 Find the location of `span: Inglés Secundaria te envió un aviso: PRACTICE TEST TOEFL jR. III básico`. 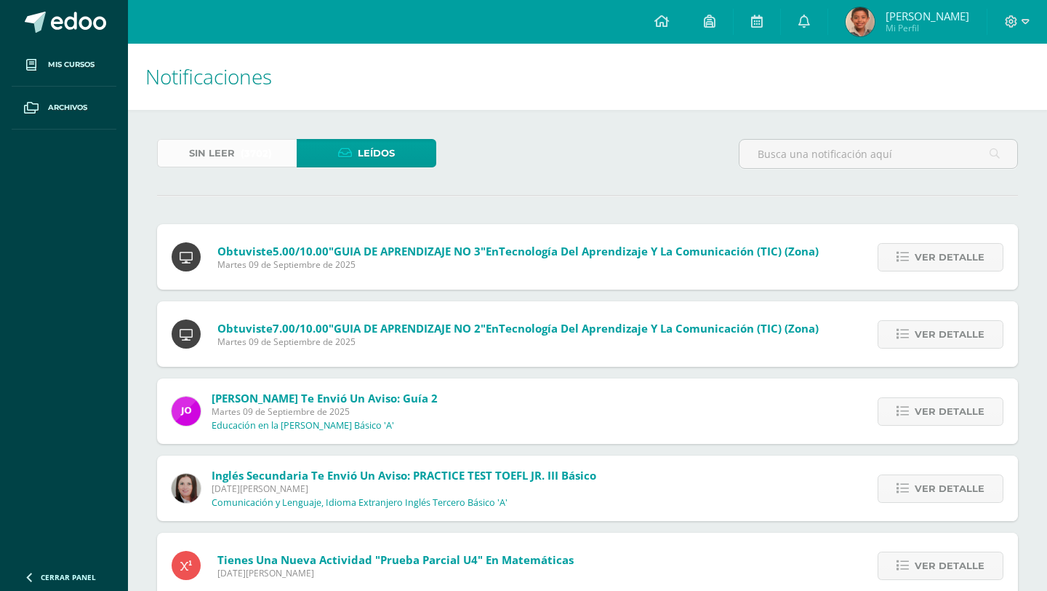

span: Inglés Secundaria te envió un aviso: PRACTICE TEST TOEFL jR. III básico is located at coordinates (404, 475).